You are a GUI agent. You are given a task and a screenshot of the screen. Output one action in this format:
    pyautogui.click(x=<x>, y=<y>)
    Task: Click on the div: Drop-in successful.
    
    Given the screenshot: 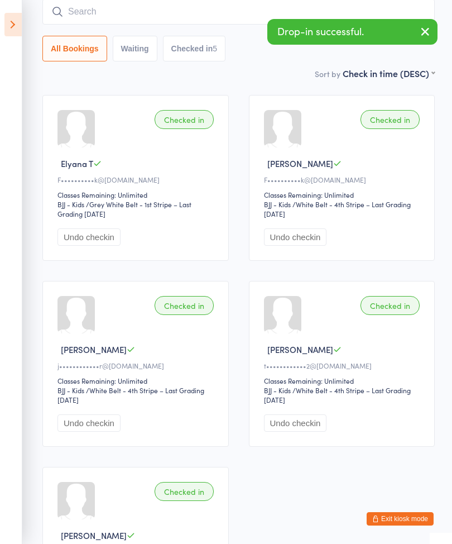 What is the action you would take?
    pyautogui.click(x=352, y=32)
    